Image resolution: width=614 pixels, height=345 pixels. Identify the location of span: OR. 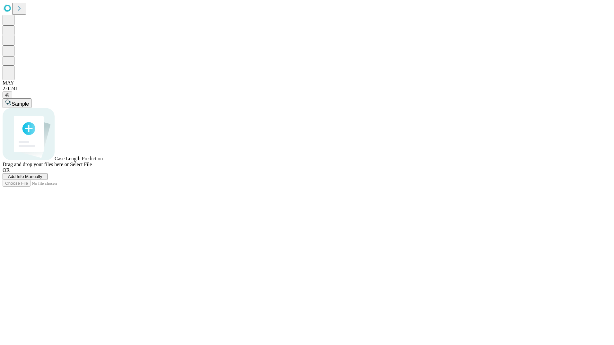
(6, 170).